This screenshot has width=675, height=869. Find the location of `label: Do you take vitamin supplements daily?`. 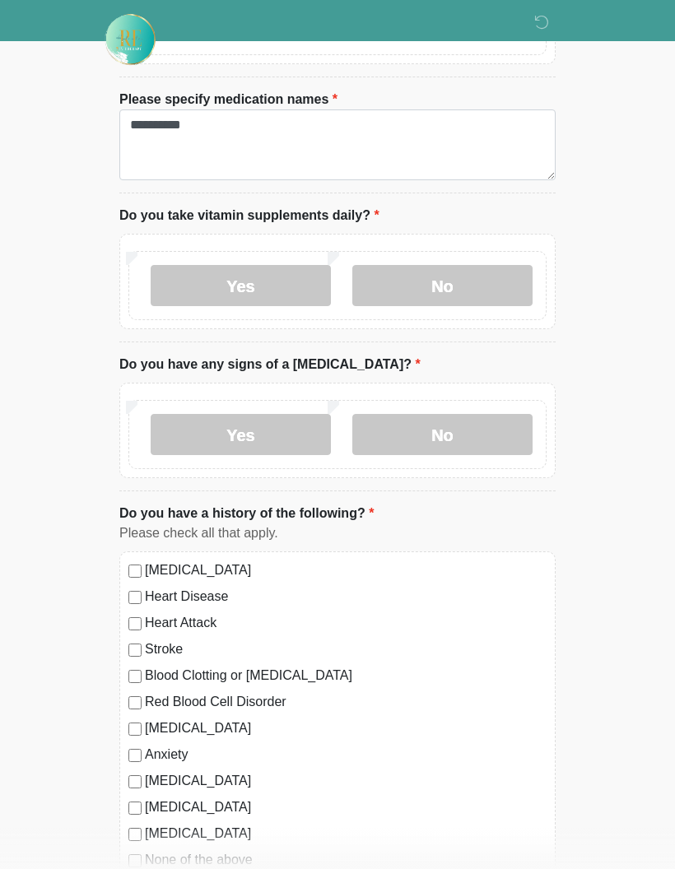

label: Do you take vitamin supplements daily? is located at coordinates (249, 216).